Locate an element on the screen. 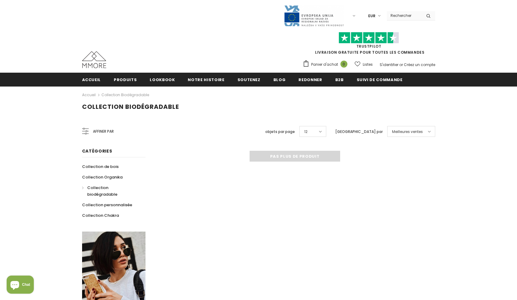  label: objets par page is located at coordinates (280, 132).